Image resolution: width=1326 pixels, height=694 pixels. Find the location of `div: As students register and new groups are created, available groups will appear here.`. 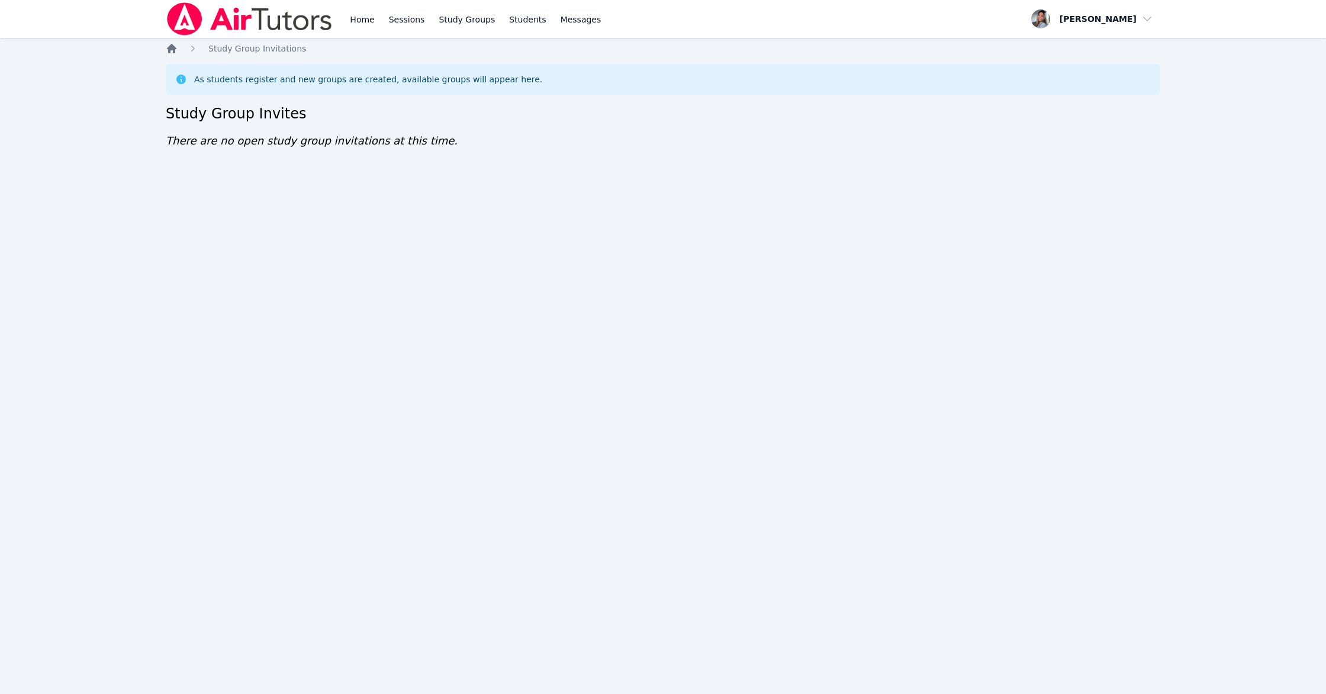

div: As students register and new groups are created, available groups will appear here. is located at coordinates (368, 79).